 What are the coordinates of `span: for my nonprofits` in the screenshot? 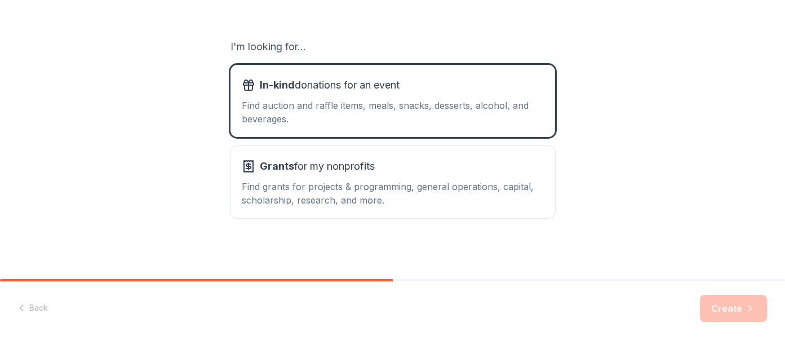 It's located at (317, 166).